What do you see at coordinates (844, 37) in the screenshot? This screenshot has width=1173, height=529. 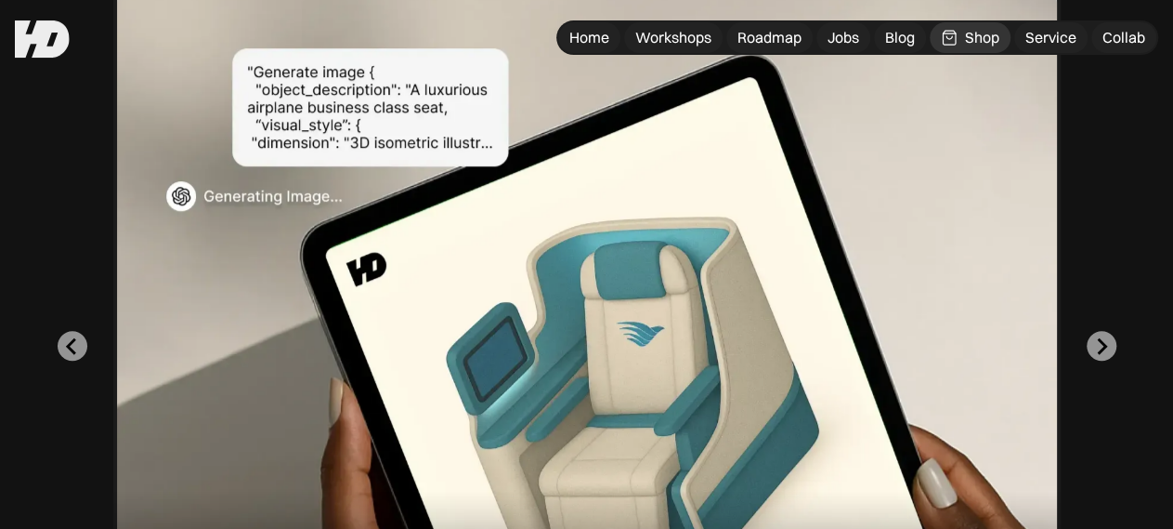 I see `div: Jobs` at bounding box center [844, 37].